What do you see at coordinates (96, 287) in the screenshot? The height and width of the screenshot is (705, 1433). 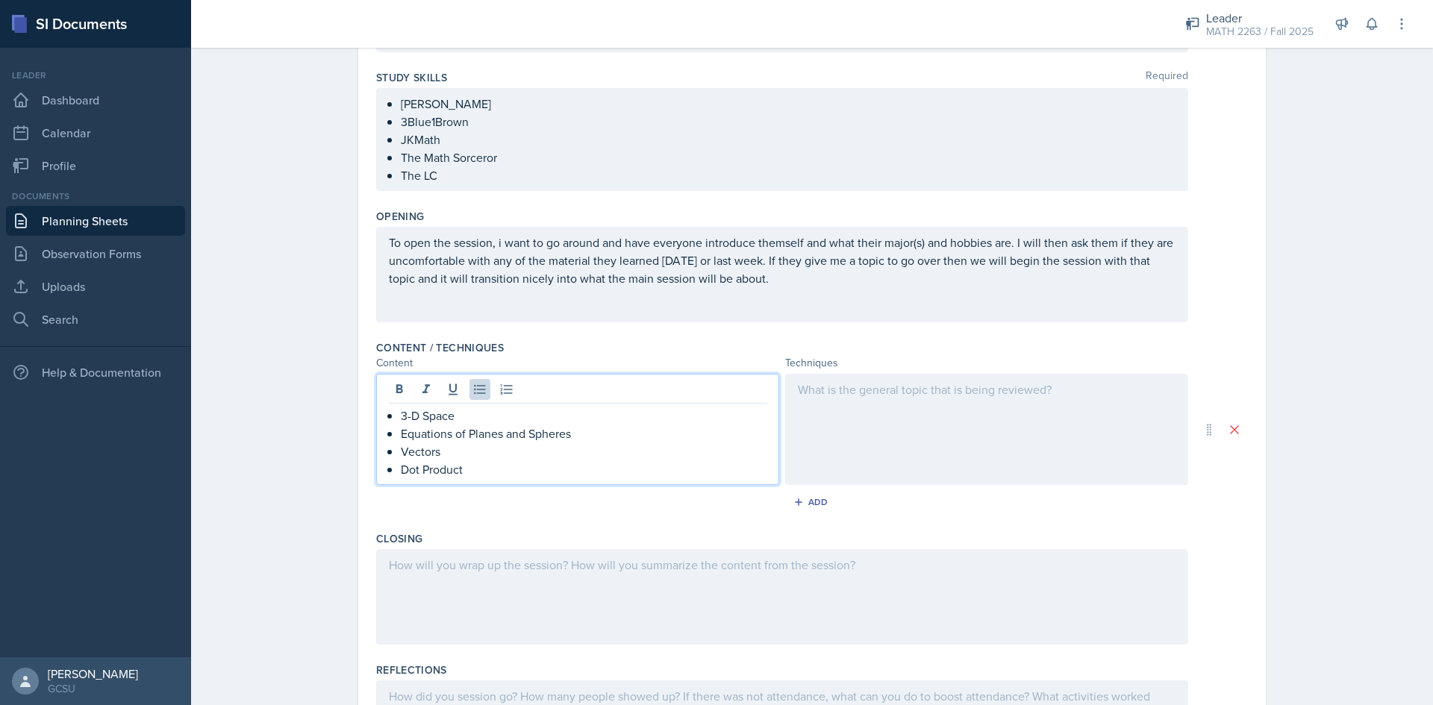 I see `a: Uploads` at bounding box center [96, 287].